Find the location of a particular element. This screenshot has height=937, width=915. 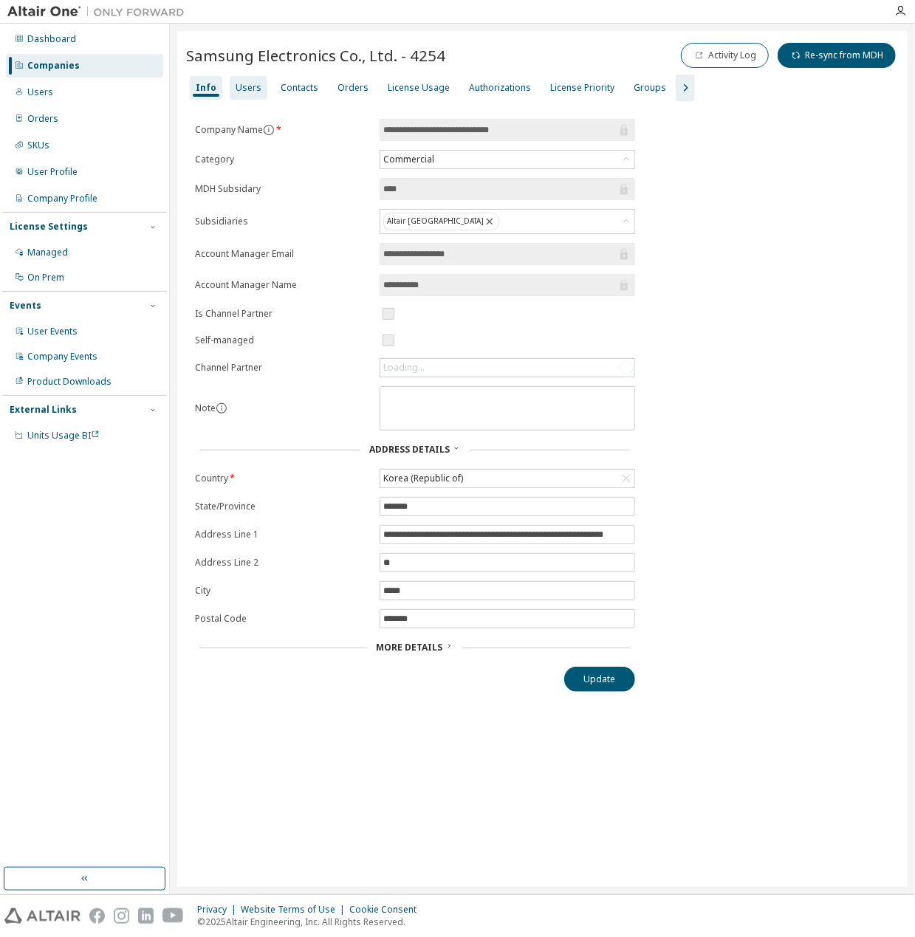

div: License Usage is located at coordinates (419, 88).